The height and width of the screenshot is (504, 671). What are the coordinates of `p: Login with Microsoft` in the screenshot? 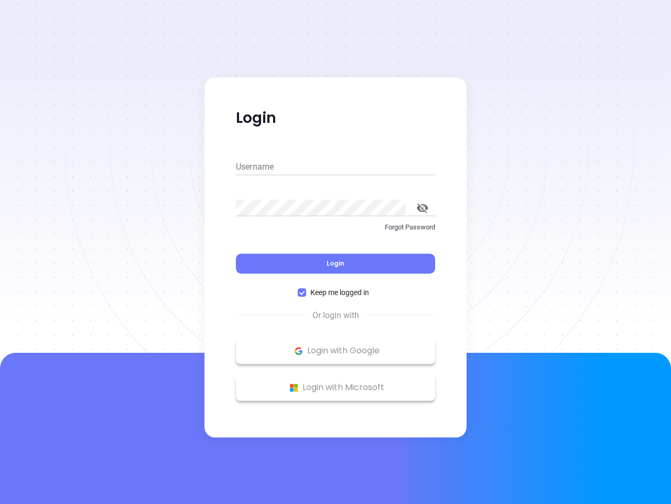 It's located at (336, 387).